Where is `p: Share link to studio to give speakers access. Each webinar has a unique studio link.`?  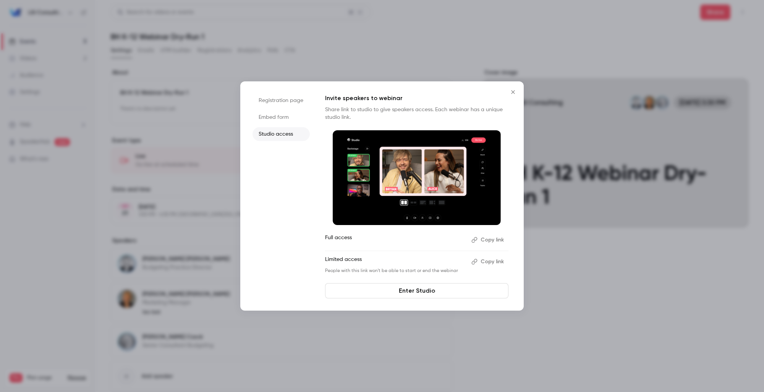 p: Share link to studio to give speakers access. Each webinar has a unique studio link. is located at coordinates (417, 113).